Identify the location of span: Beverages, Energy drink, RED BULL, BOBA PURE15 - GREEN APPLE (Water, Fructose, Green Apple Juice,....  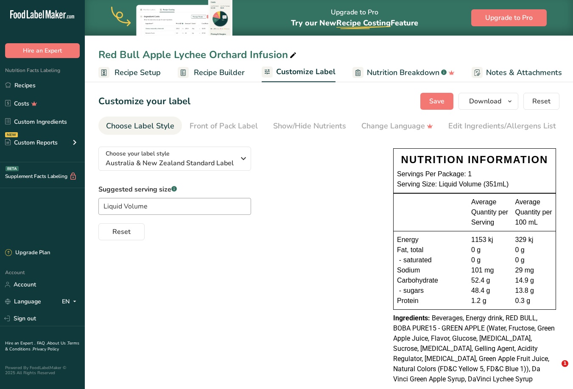
(474, 348).